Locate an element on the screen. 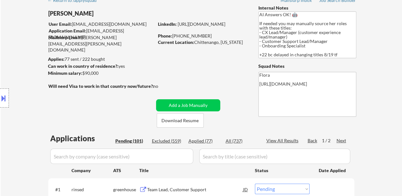  strong: User Email: is located at coordinates (60, 24).